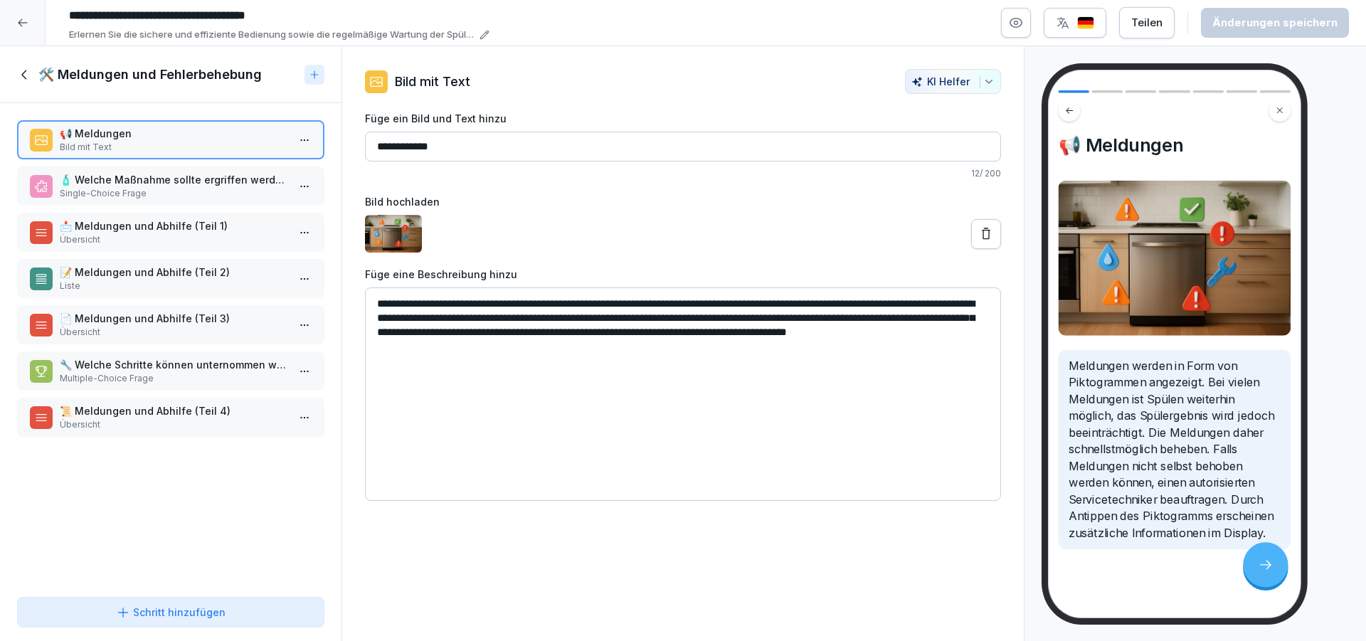 The image size is (1366, 641). Describe the element at coordinates (1174, 449) in the screenshot. I see `p: Meldungen werden in Form von Piktogrammen angezeigt. Bei vielen Meldungen ist Spülen weiterhin mö...` at that location.